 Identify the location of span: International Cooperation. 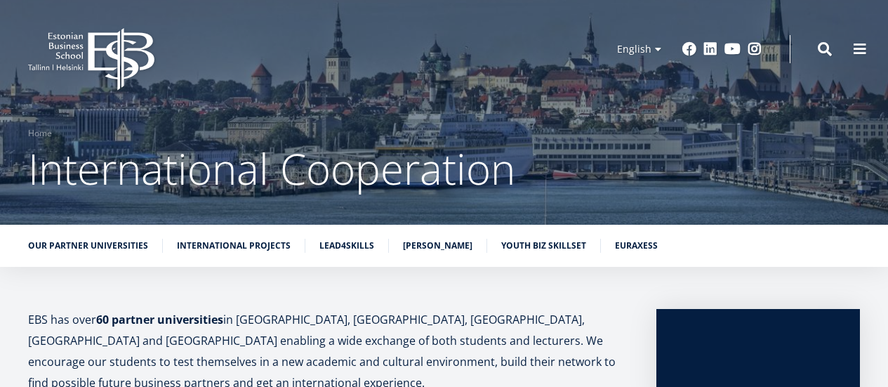
(272, 169).